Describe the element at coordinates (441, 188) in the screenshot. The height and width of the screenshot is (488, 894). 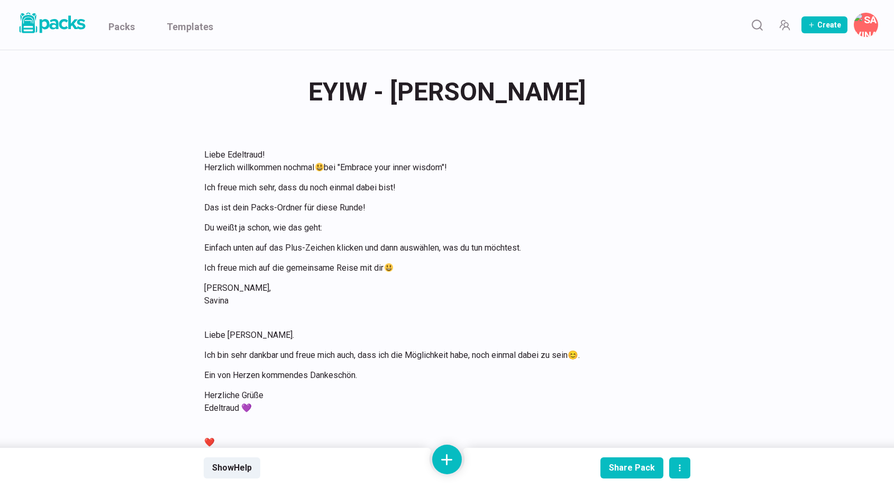
I see `p: Ich freue mich sehr, dass du noch einmal dabei bist!` at that location.